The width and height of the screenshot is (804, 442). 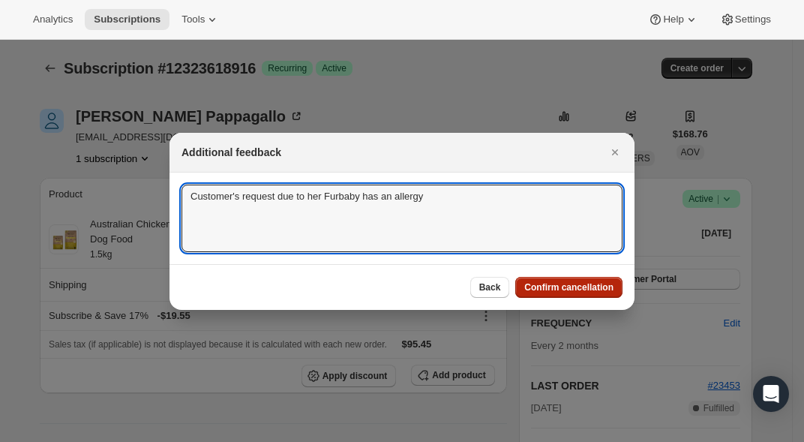 I want to click on h2: Additional feedback, so click(x=231, y=152).